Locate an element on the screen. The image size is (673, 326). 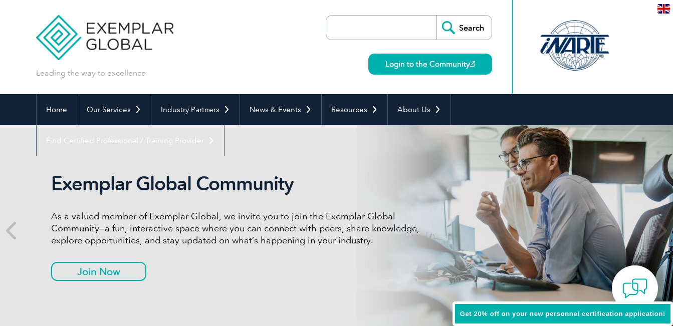
input: Search is located at coordinates (464, 28).